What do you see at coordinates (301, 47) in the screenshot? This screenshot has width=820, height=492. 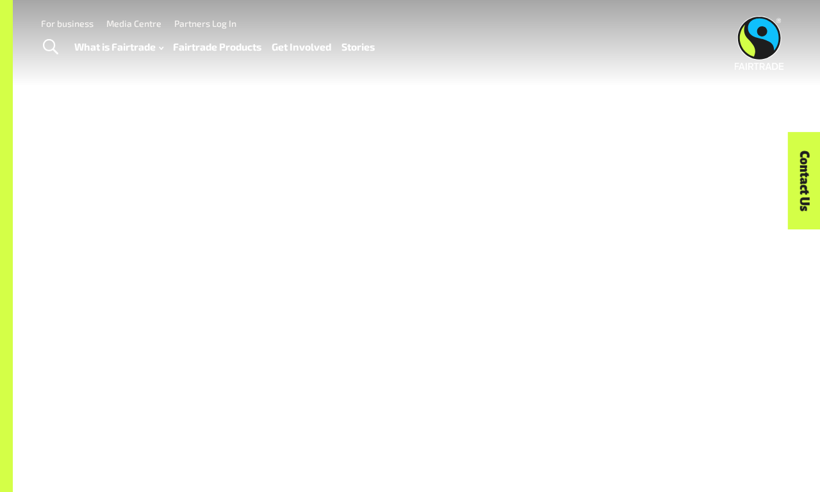 I see `a: Get Involved` at bounding box center [301, 47].